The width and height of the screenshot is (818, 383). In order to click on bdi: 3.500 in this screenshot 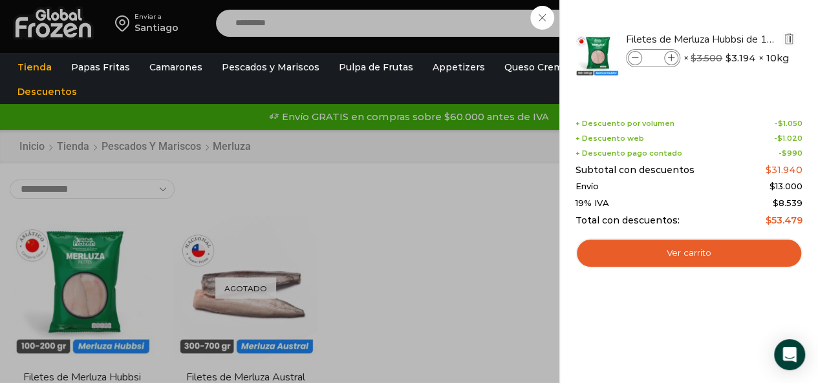, I will do `click(706, 58)`.